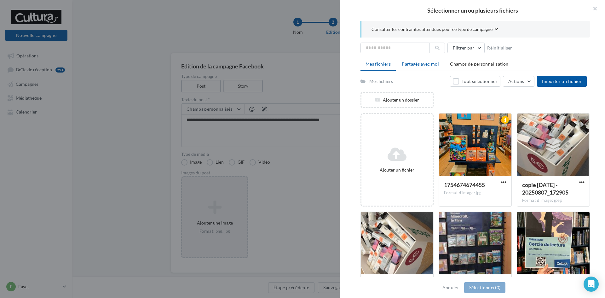 The image size is (605, 298). What do you see at coordinates (497, 287) in the screenshot?
I see `span: (0)` at bounding box center [497, 287].